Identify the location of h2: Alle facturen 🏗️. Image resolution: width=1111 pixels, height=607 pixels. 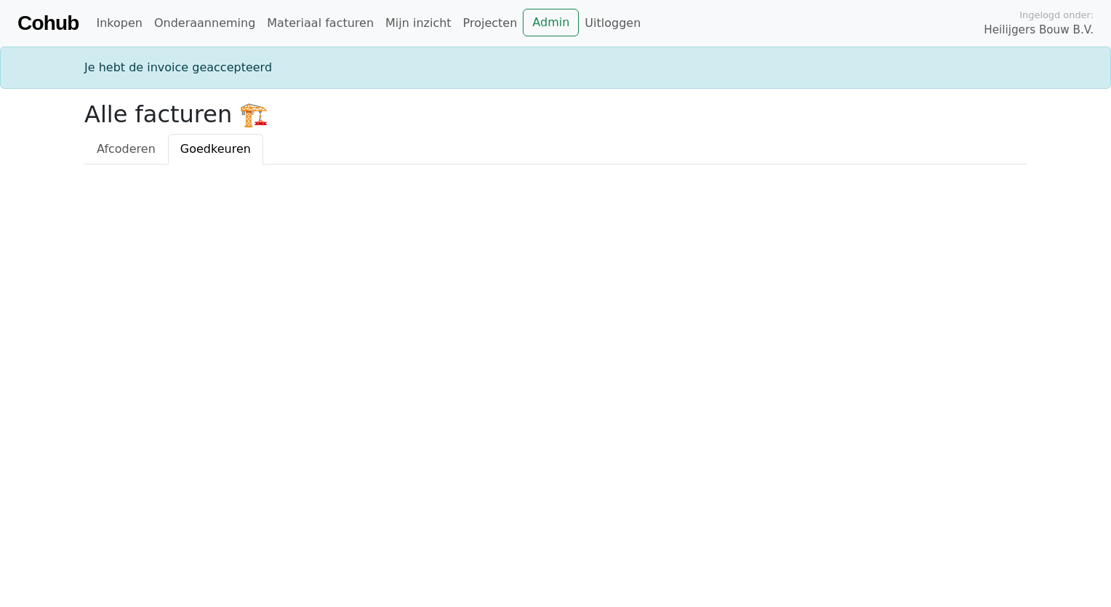
(556, 114).